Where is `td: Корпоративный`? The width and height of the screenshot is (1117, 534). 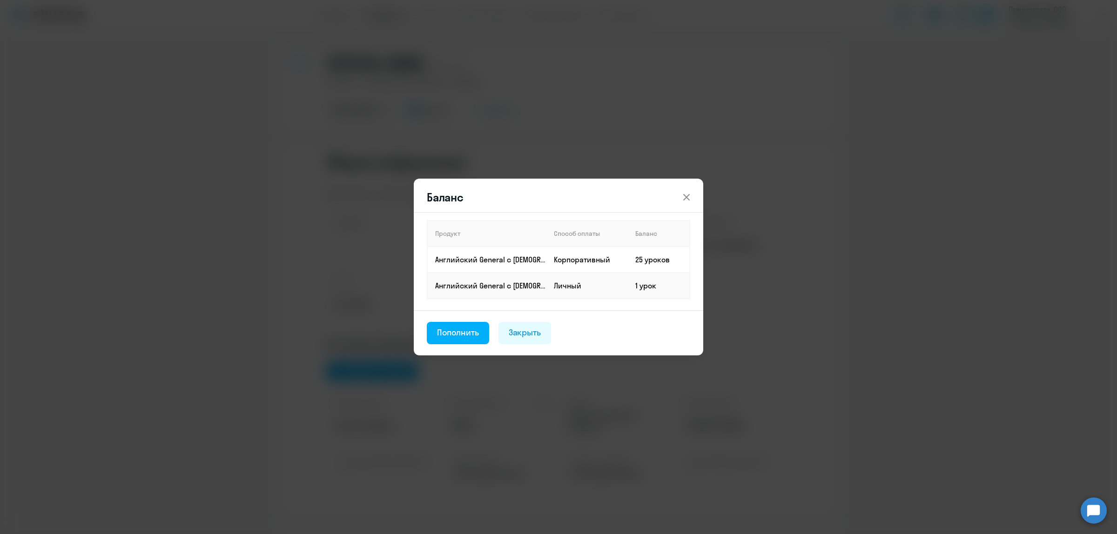
td: Корпоративный is located at coordinates (587, 260).